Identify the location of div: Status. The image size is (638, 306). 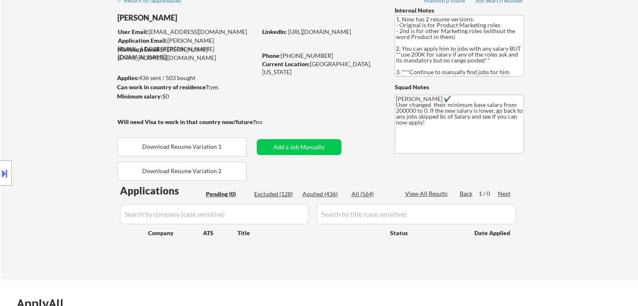
(426, 233).